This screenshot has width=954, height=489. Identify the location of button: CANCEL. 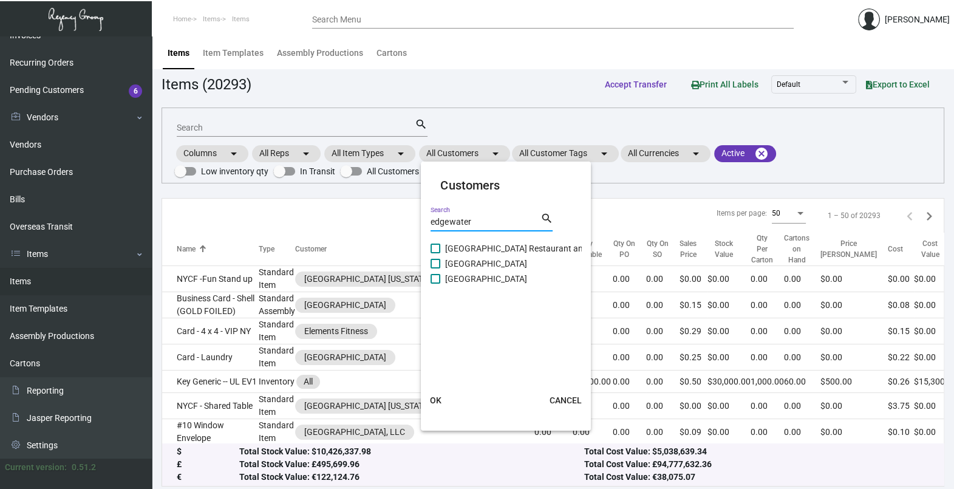
(565, 400).